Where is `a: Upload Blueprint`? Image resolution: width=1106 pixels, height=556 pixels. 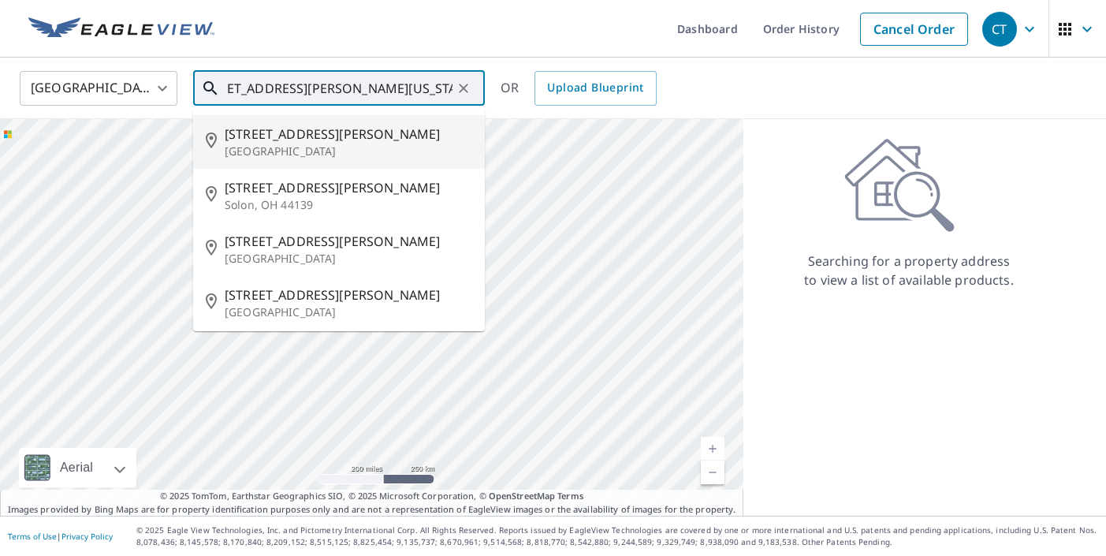 a: Upload Blueprint is located at coordinates (595, 88).